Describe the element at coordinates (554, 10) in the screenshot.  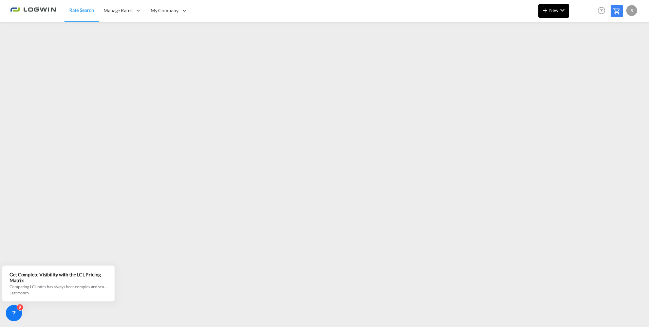
I see `span: New` at that location.